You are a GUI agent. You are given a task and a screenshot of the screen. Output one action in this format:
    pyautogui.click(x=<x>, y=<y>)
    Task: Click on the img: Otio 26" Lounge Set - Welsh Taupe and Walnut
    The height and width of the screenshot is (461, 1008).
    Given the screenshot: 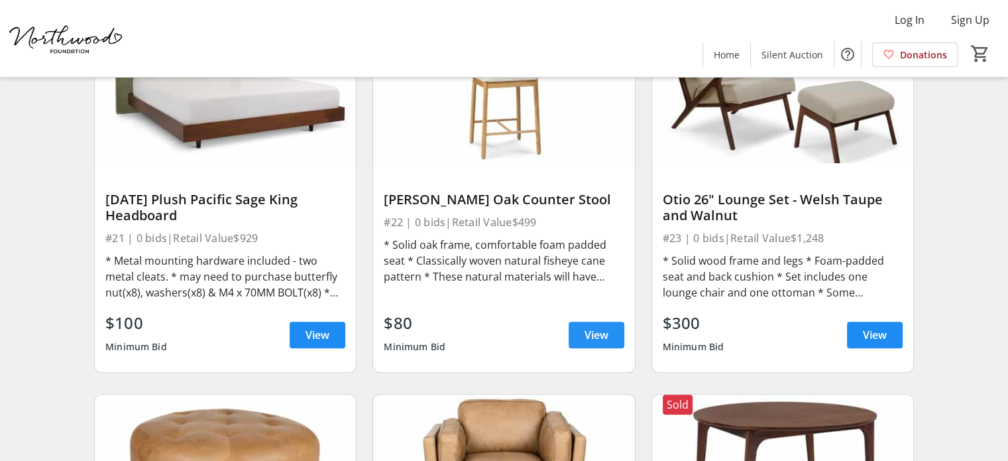 What is the action you would take?
    pyautogui.click(x=783, y=89)
    